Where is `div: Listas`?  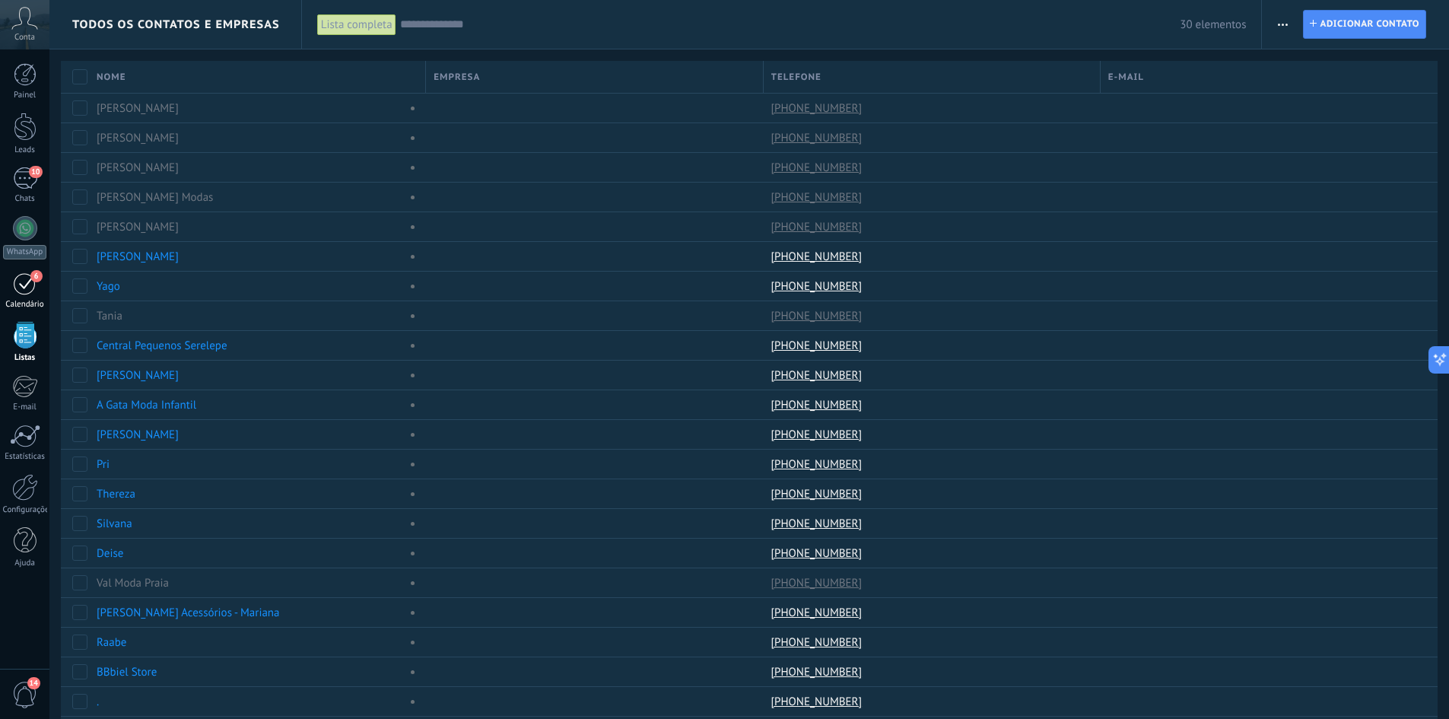 div: Listas is located at coordinates (25, 357).